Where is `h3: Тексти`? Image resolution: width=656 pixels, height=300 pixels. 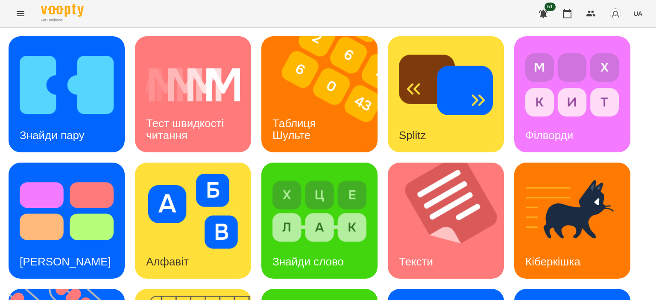
h3: Тексти is located at coordinates (416, 262).